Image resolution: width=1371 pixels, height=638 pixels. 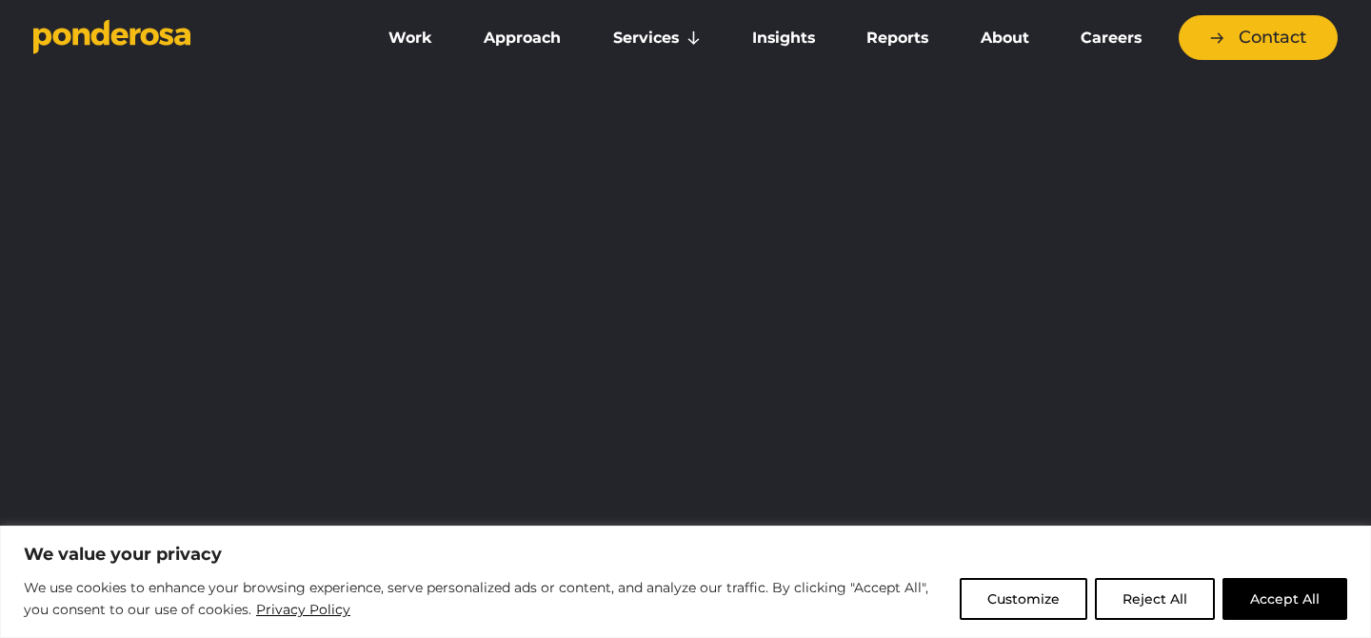 What do you see at coordinates (186, 38) in the screenshot?
I see `a: Go to homepage` at bounding box center [186, 38].